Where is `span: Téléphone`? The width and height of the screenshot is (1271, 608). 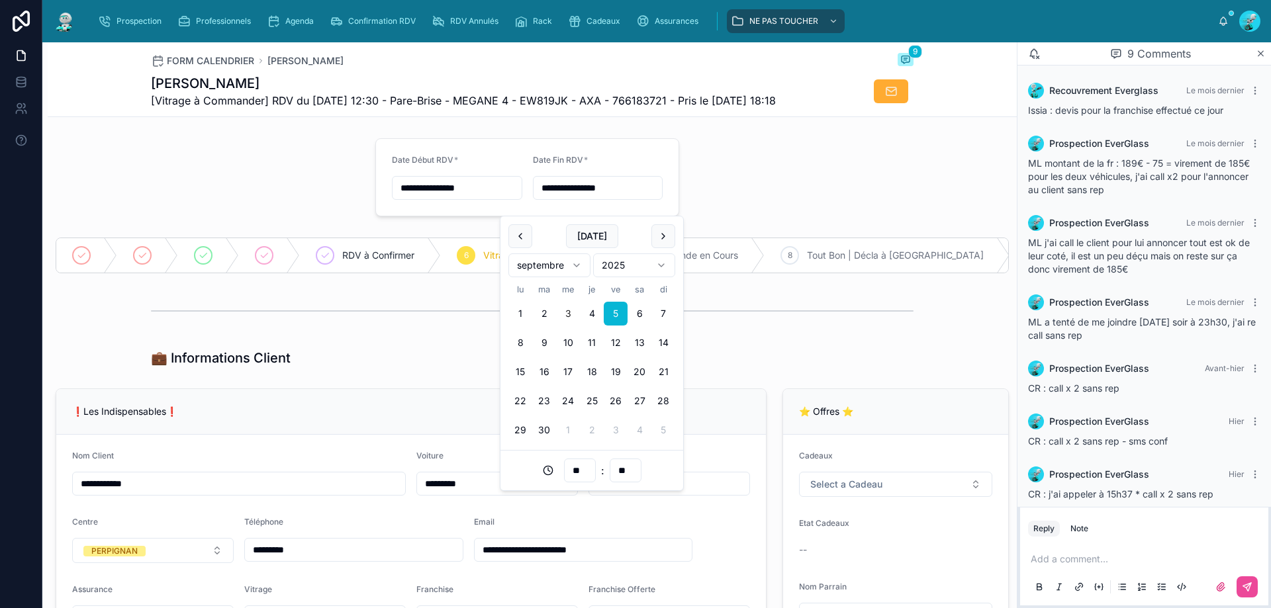
span: Téléphone is located at coordinates (264, 522).